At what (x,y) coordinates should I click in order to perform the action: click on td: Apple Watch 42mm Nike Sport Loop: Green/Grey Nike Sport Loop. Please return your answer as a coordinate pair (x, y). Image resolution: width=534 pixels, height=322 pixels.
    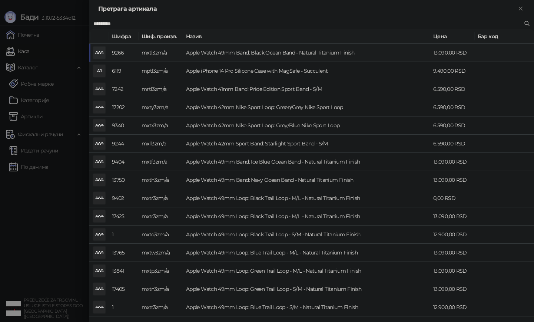
    Looking at the image, I should click on (307, 107).